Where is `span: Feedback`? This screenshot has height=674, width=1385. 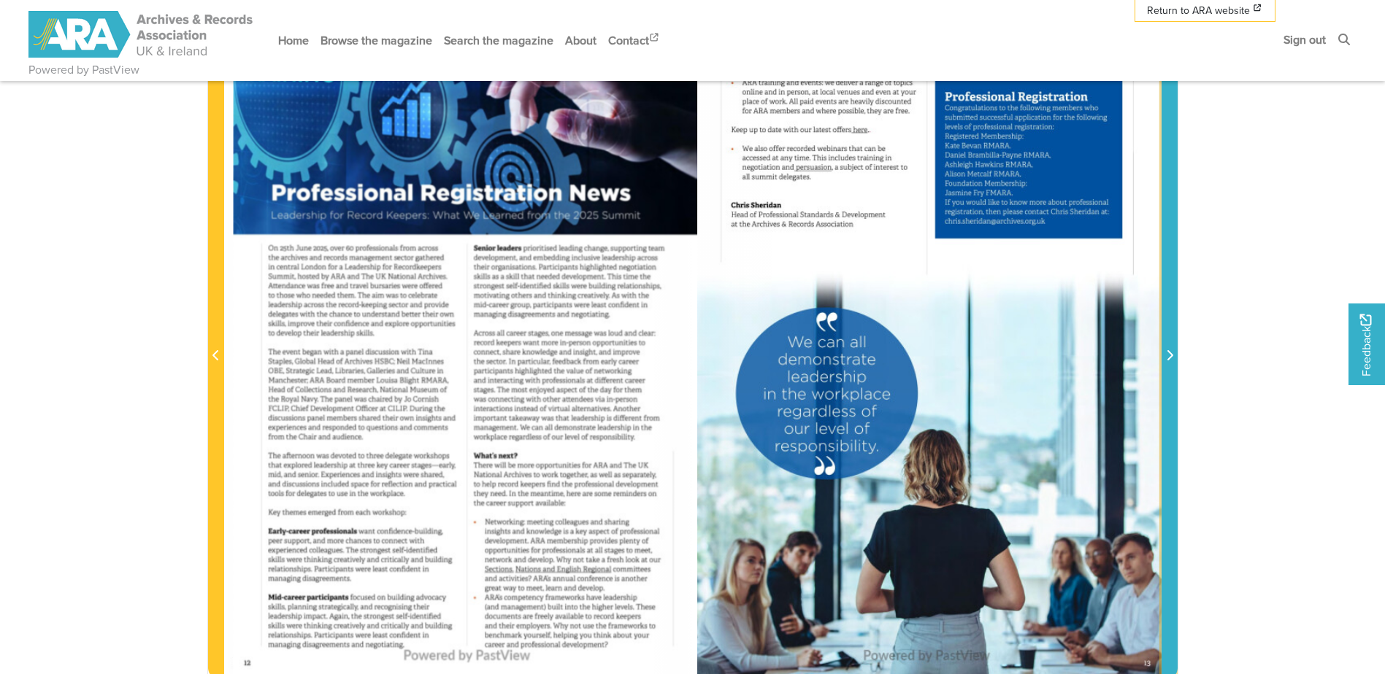 span: Feedback is located at coordinates (1366, 344).